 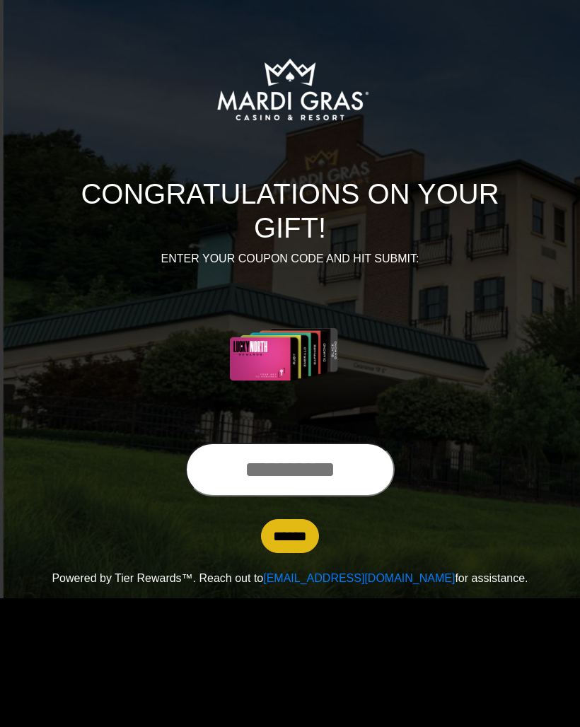 What do you see at coordinates (290, 89) in the screenshot?
I see `img: Logo` at bounding box center [290, 89].